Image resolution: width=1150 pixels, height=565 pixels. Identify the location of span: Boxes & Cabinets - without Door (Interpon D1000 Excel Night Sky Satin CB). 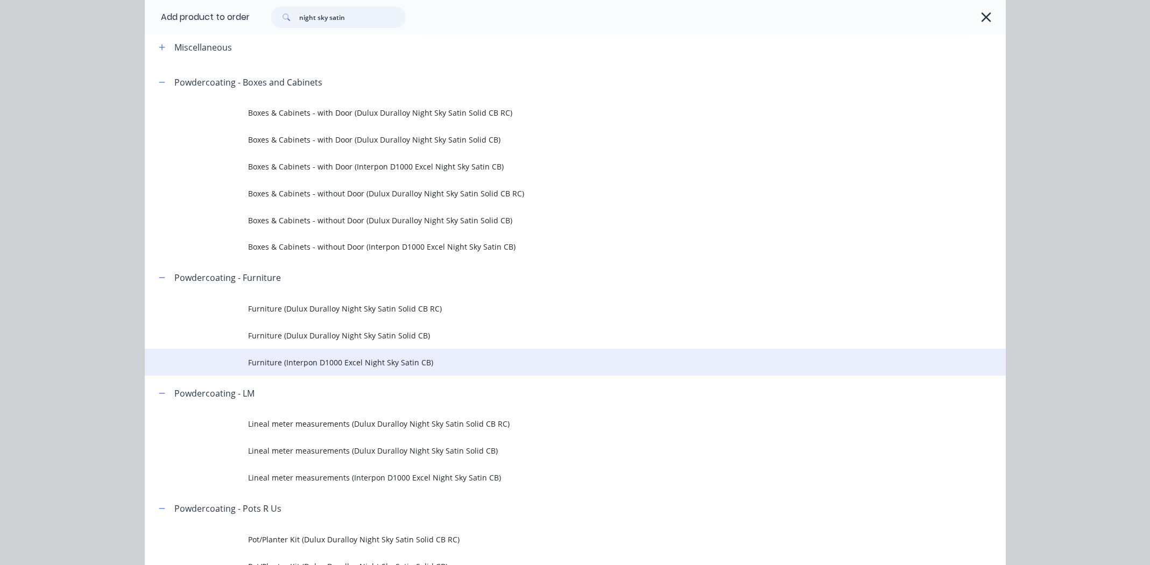
(551, 246).